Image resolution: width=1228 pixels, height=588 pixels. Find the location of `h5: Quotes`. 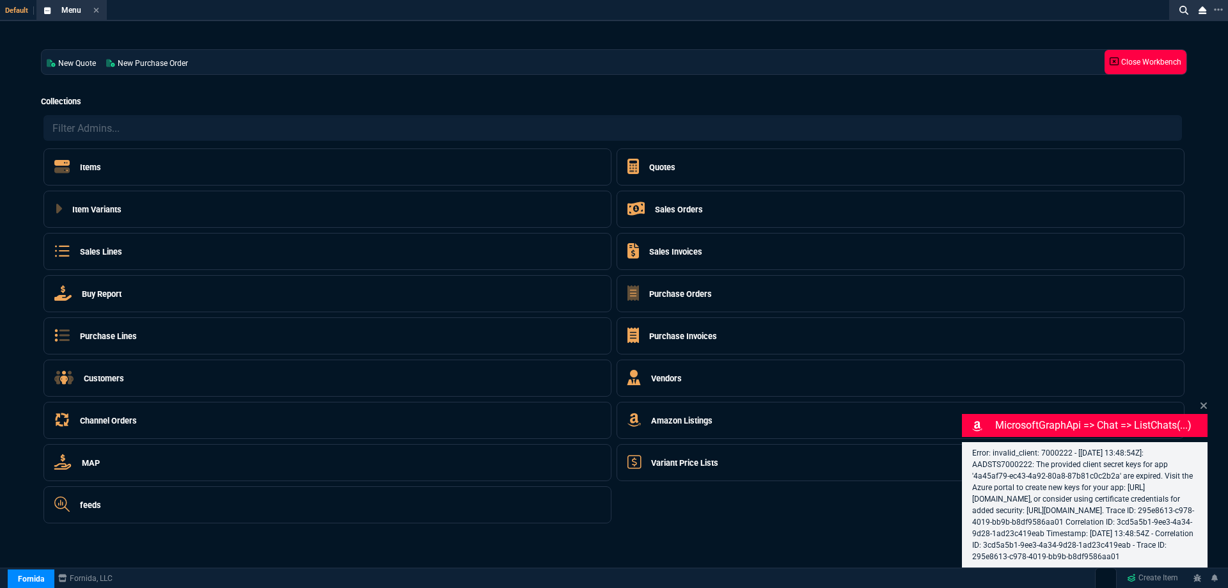

h5: Quotes is located at coordinates (662, 167).